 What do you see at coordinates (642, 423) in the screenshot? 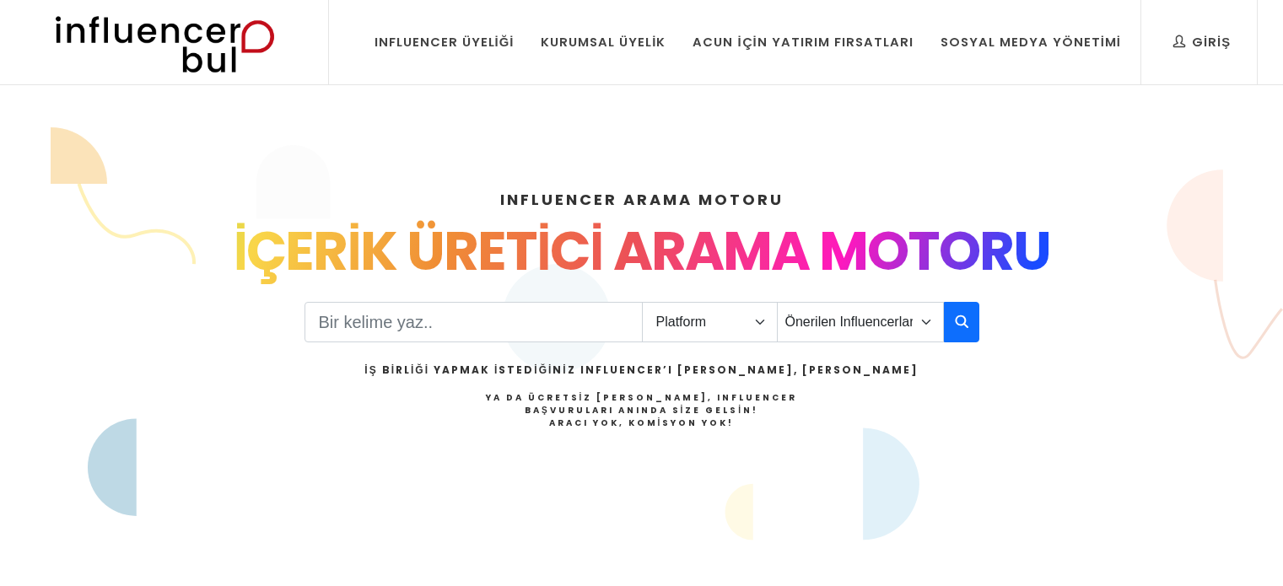
I see `strong: Aracı Yok, Komisyon Yok!` at bounding box center [642, 423].